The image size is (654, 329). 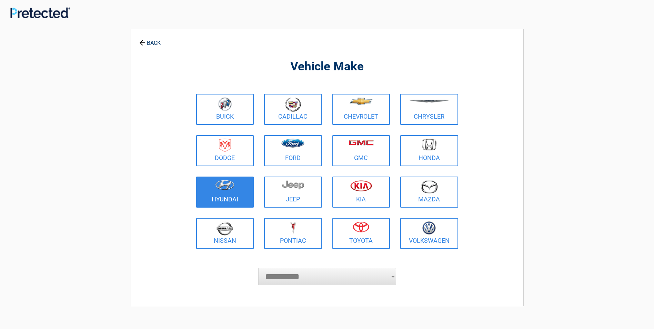 What do you see at coordinates (293, 143) in the screenshot?
I see `img: ford` at bounding box center [293, 143].